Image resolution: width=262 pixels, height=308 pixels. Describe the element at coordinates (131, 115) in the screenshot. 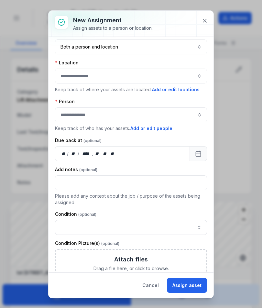

I see `input: assignment-add:person-label` at that location.